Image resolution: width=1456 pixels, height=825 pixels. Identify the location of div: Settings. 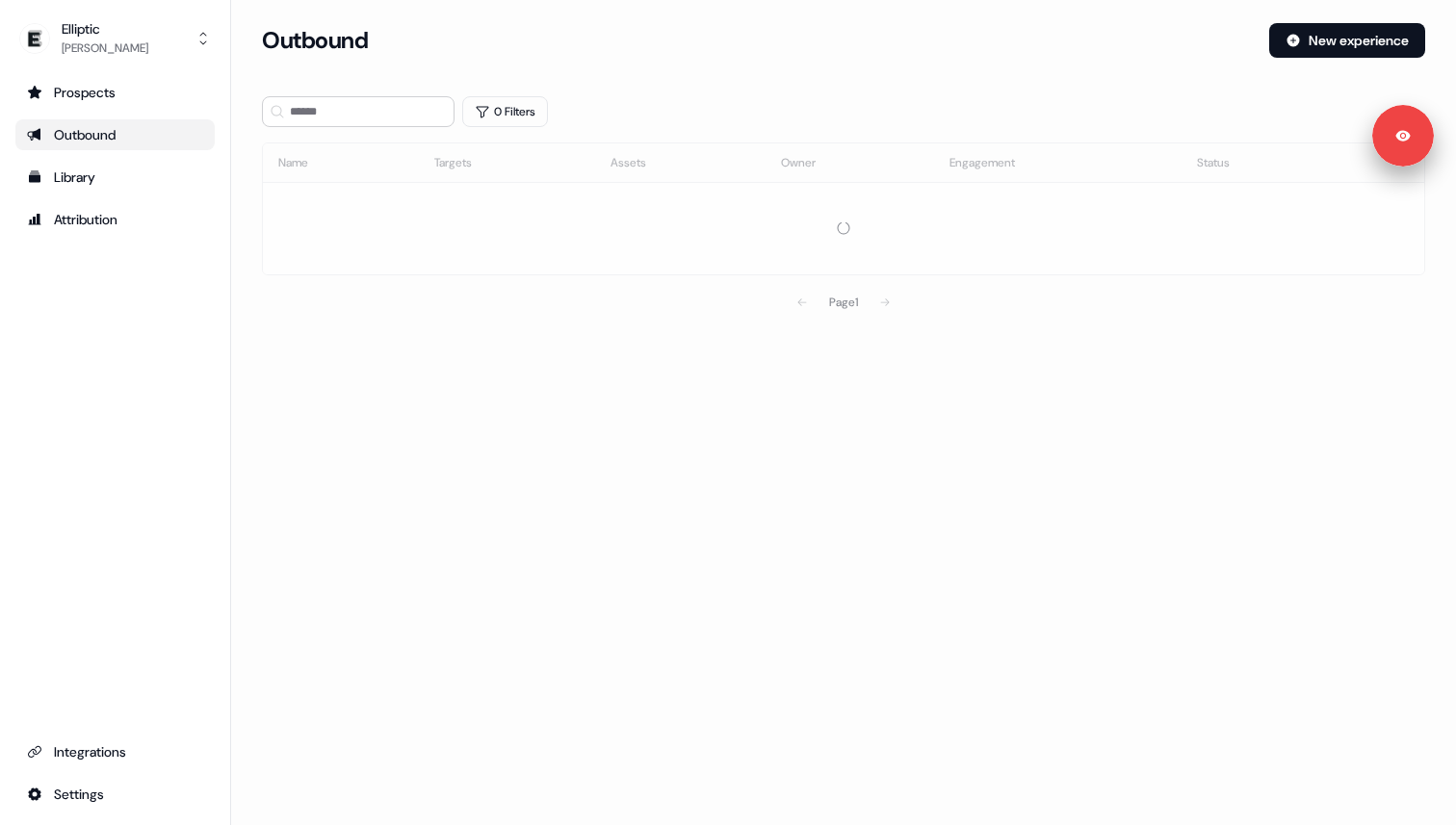
(115, 794).